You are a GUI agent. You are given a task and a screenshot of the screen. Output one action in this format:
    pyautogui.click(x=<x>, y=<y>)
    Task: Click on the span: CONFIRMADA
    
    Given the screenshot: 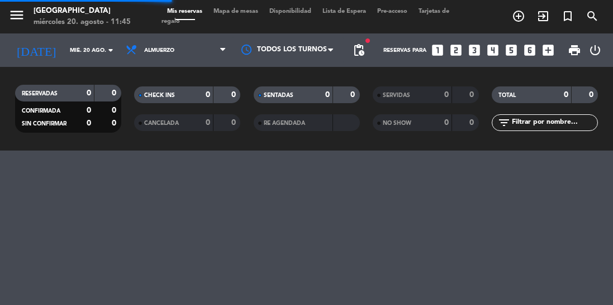 What is the action you would take?
    pyautogui.click(x=41, y=111)
    